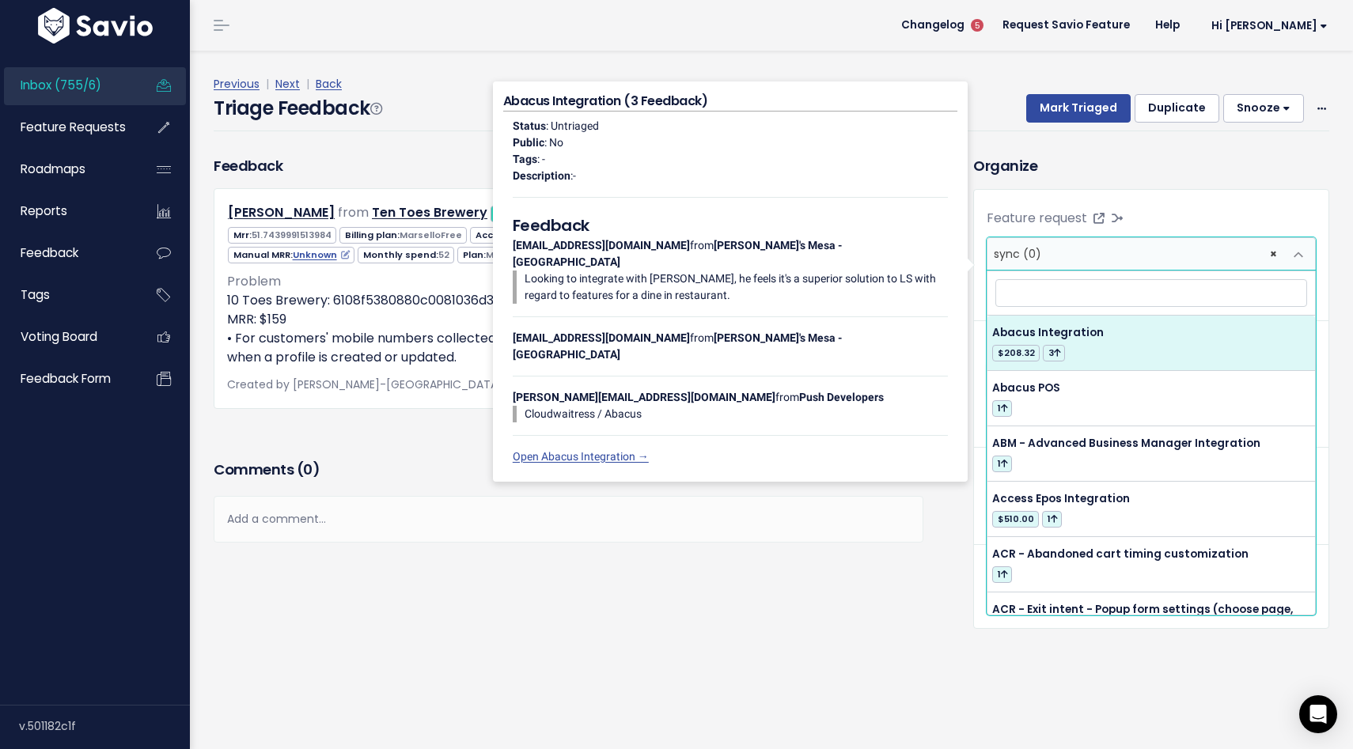 Image resolution: width=1353 pixels, height=749 pixels. What do you see at coordinates (44, 210) in the screenshot?
I see `span: Reports` at bounding box center [44, 210].